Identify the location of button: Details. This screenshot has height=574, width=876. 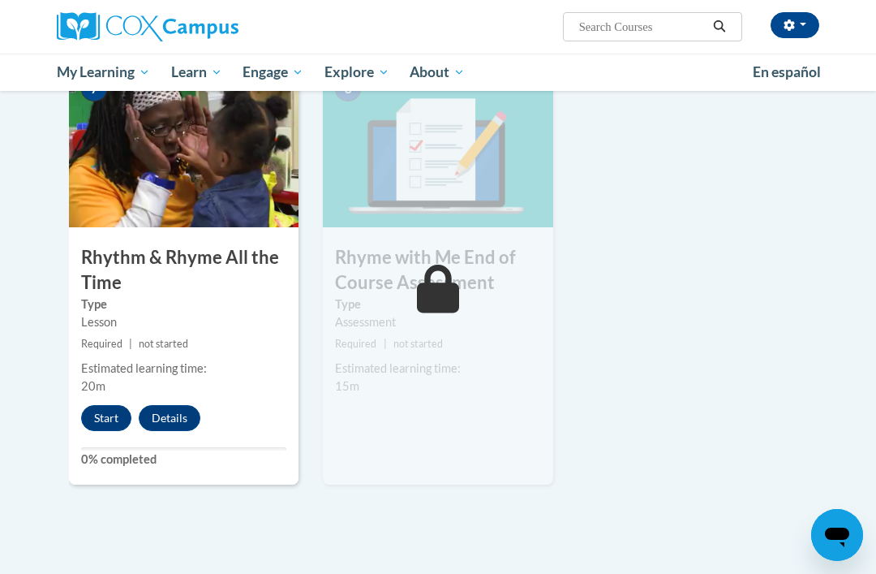
(170, 418).